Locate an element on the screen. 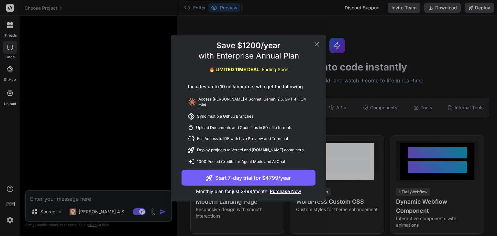 This screenshot has width=497, height=236. div: 🔥 LIMITED TIME DEAL. is located at coordinates (249, 70).